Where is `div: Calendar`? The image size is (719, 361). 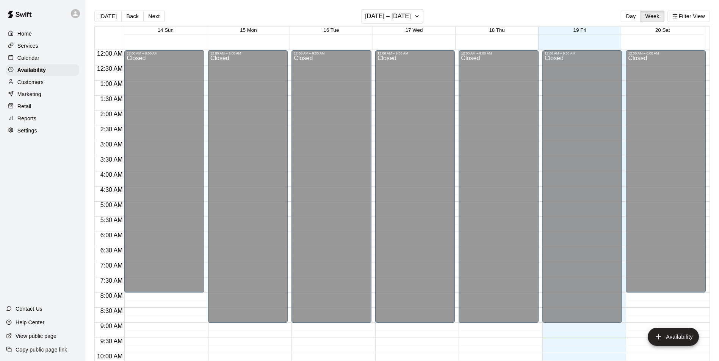 div: Calendar is located at coordinates (42, 58).